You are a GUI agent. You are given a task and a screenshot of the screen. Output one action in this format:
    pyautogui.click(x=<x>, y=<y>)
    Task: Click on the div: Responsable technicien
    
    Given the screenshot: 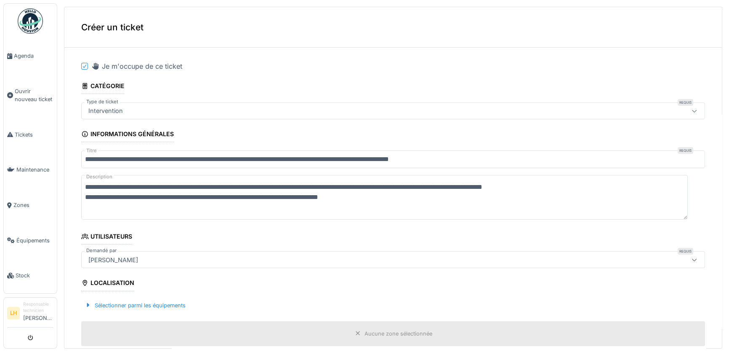 What is the action you would take?
    pyautogui.click(x=38, y=307)
    